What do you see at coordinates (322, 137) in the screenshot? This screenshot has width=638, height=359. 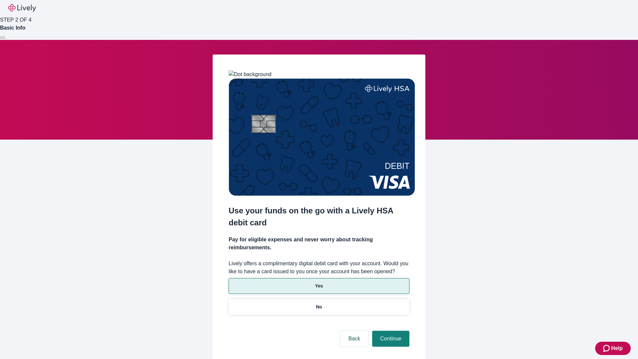 I see `img: Debit card` at bounding box center [322, 137].